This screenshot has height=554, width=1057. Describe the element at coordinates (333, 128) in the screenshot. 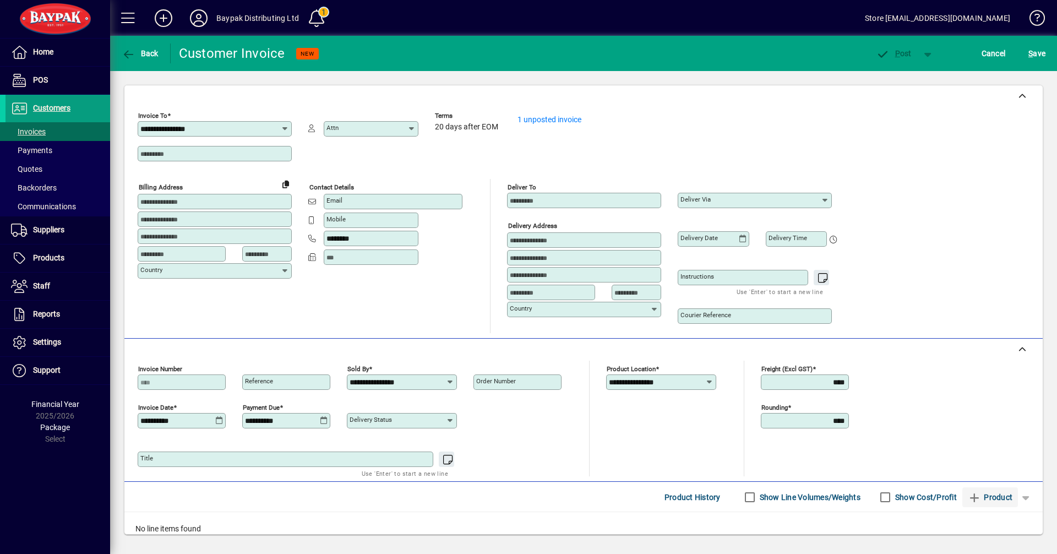

I see `mat-label: Attn` at that location.